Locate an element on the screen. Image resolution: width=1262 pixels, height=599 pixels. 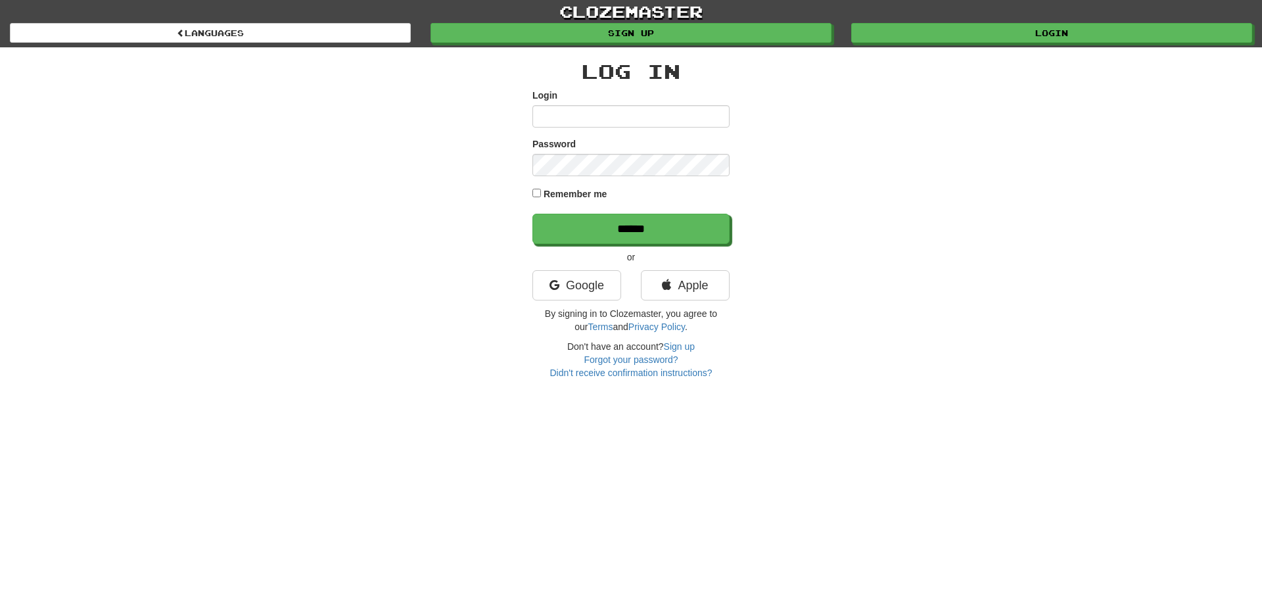
a: Forgot your password? is located at coordinates (630, 360).